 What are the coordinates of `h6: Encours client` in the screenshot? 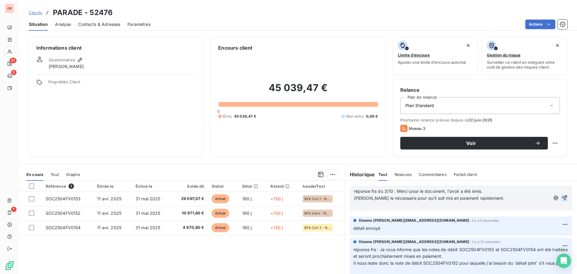 It's located at (235, 48).